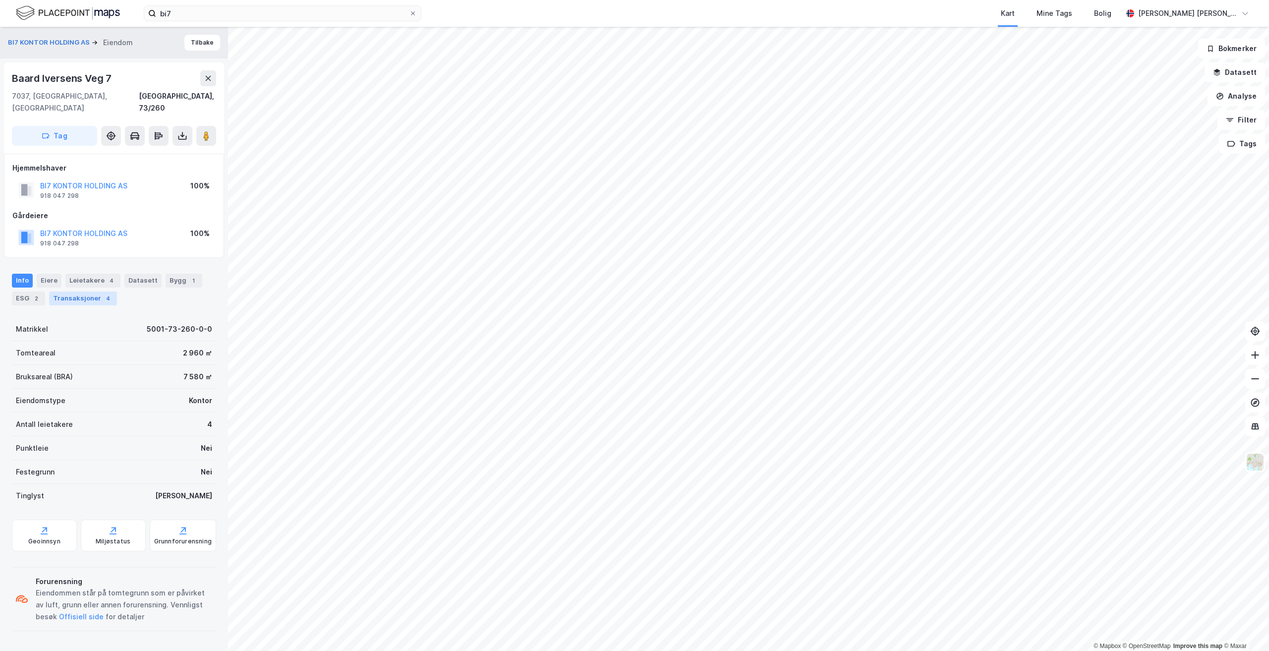 The image size is (1269, 651). What do you see at coordinates (44, 541) in the screenshot?
I see `div: Geoinnsyn` at bounding box center [44, 541].